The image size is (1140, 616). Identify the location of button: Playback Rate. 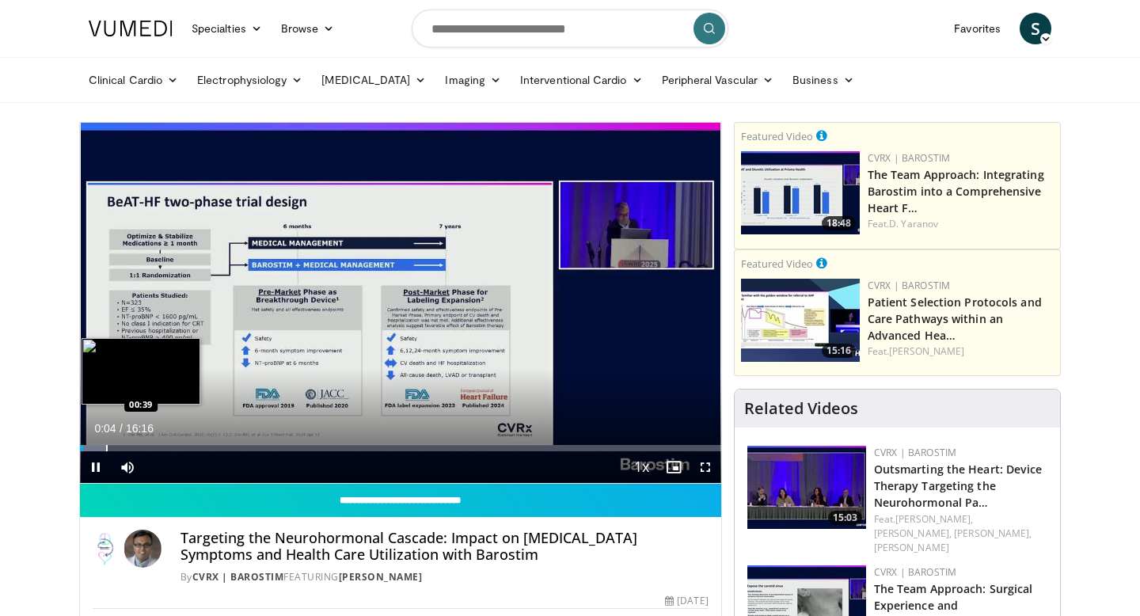
(642, 467).